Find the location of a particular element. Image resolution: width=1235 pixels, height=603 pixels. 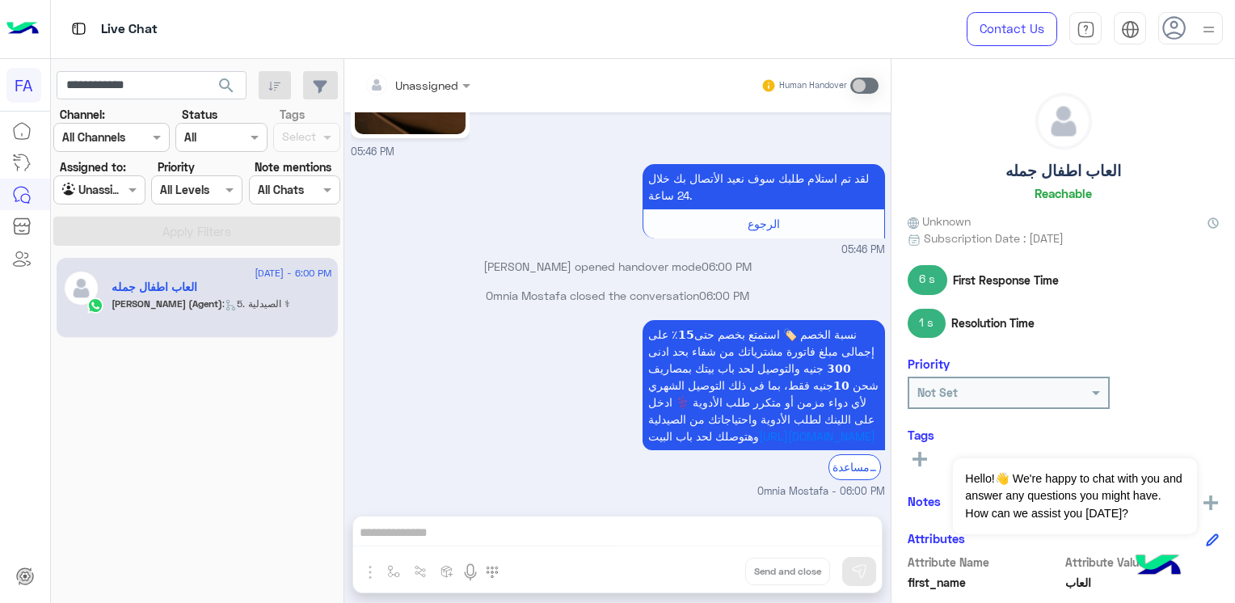

span: 1 s is located at coordinates (926, 323).